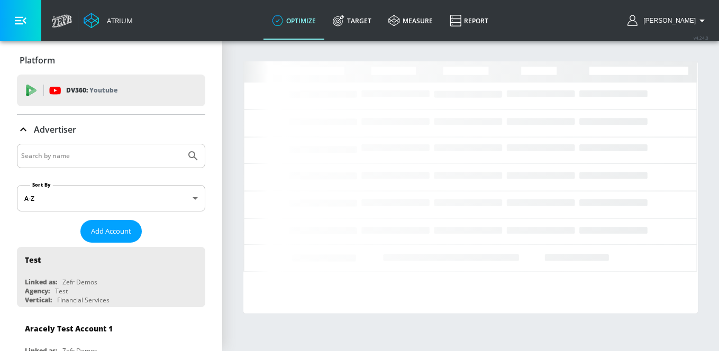 This screenshot has height=351, width=719. I want to click on a: Target, so click(352, 21).